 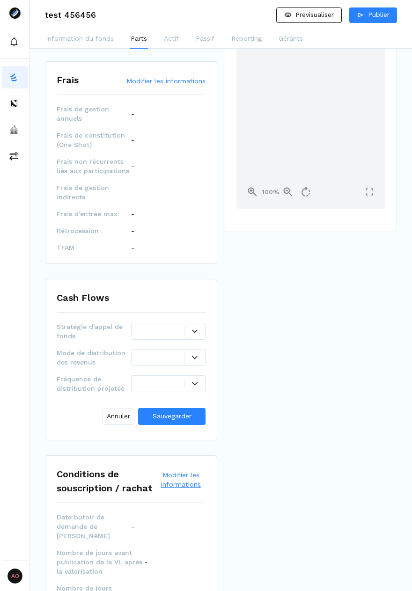 What do you see at coordinates (94, 248) in the screenshot?
I see `span: TFAM` at bounding box center [94, 248].